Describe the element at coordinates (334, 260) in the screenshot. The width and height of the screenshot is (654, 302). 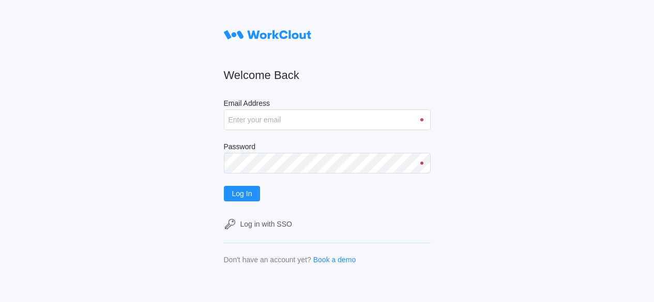
I see `a: Book a demo` at that location.